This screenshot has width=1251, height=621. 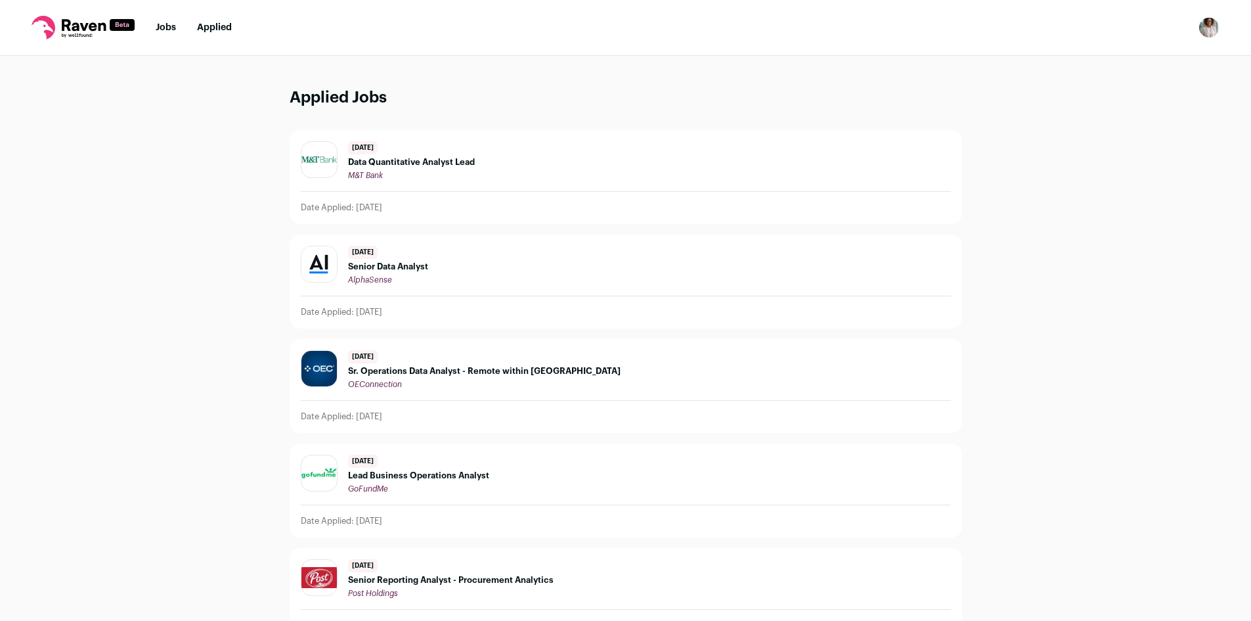 What do you see at coordinates (319, 473) in the screenshot?
I see `img: 954f2f8d15743e737260e795ddc980162198dc20aa962cec320f986a769b5fd1` at bounding box center [319, 473].